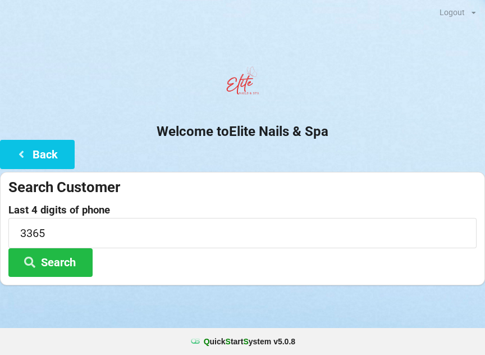 This screenshot has height=355, width=485. Describe the element at coordinates (243, 84) in the screenshot. I see `img: EliteNailsSpa-Logo1.png` at that location.